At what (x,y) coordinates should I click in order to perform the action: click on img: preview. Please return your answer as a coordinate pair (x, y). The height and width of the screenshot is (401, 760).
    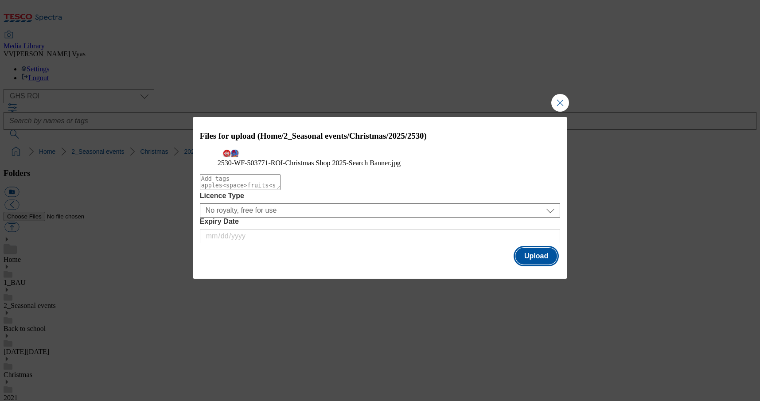
    Looking at the image, I should click on (231, 153).